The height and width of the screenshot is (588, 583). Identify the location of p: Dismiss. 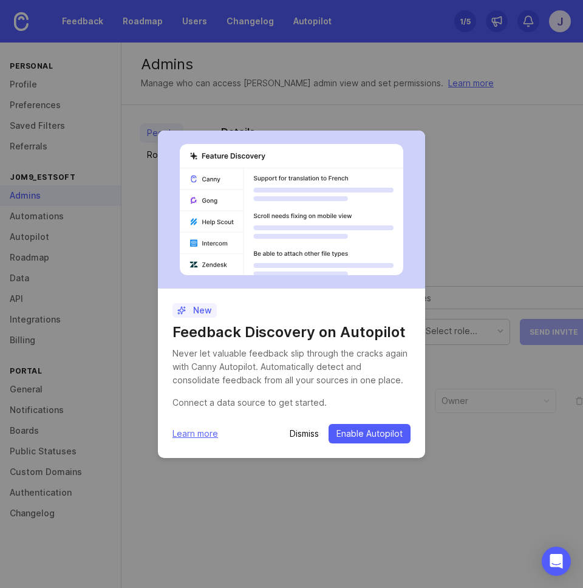
(304, 433).